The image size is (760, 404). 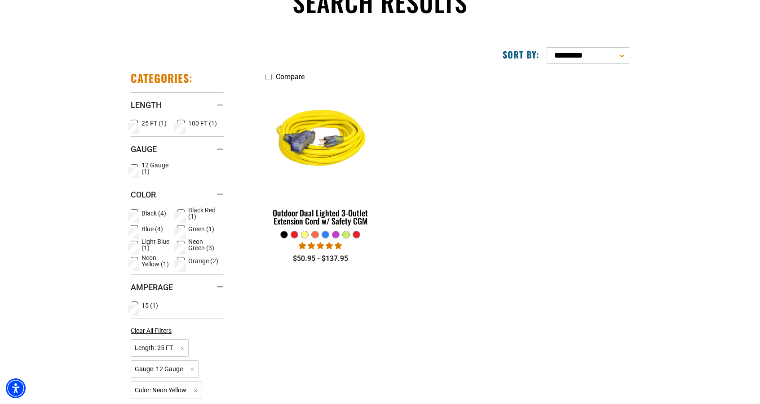 What do you see at coordinates (166, 389) in the screenshot?
I see `a: Color: Neon Yellow` at bounding box center [166, 389].